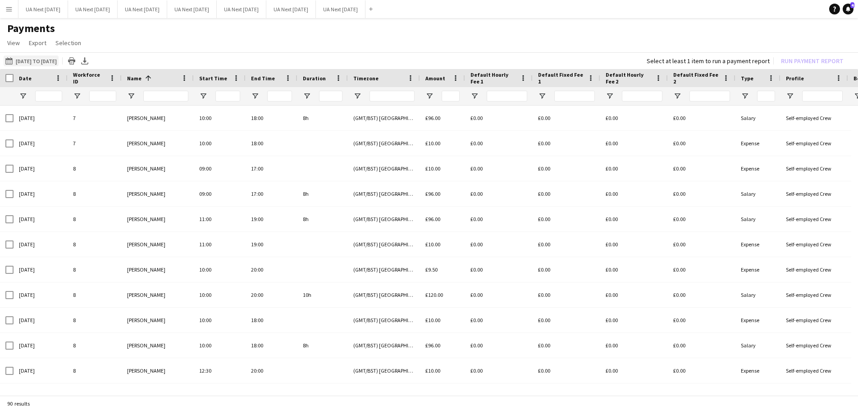 Image resolution: width=858 pixels, height=411 pixels. I want to click on input: Timezone Filter Input, so click(392, 96).